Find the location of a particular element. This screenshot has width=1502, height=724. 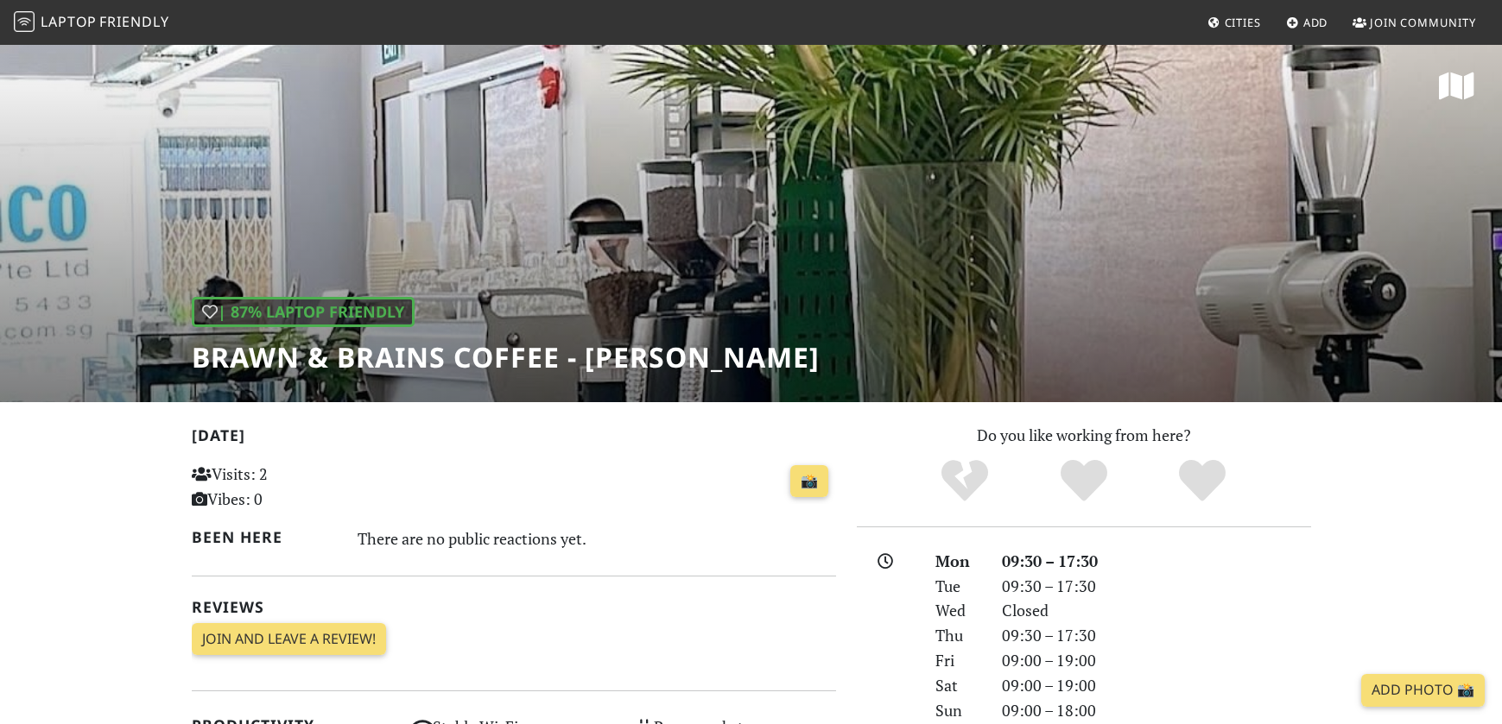

a: LaptopFriendly LaptopFriendly is located at coordinates (92, 22).